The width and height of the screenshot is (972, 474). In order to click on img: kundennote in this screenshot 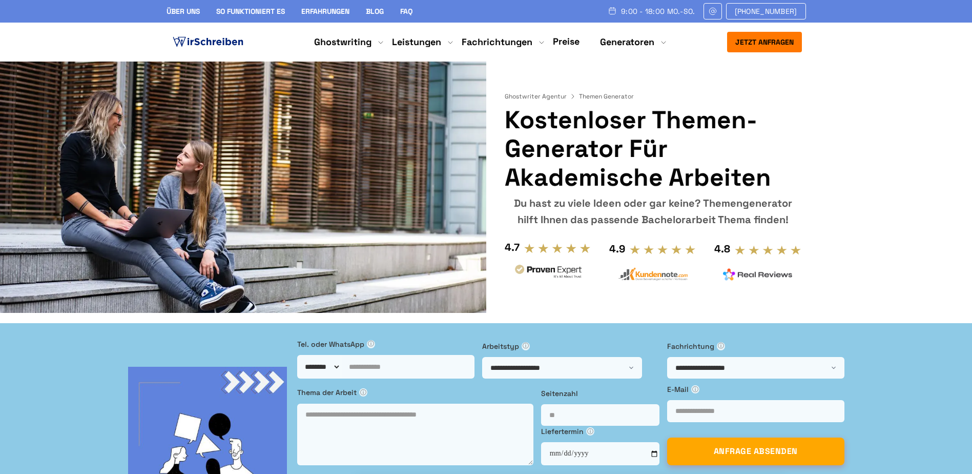, I will do `click(653, 274)`.